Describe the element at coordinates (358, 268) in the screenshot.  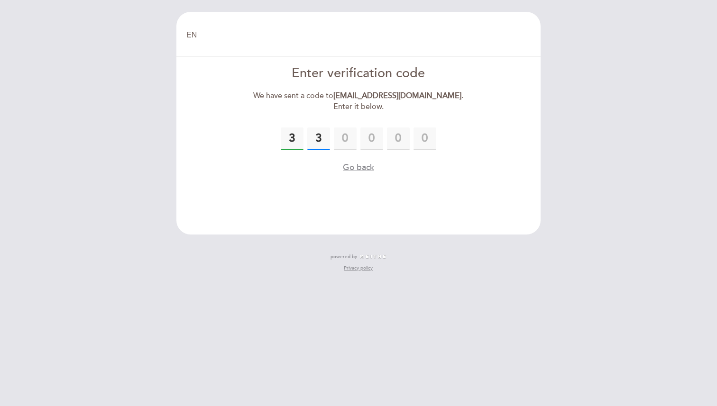
I see `a: Privacy policy` at that location.